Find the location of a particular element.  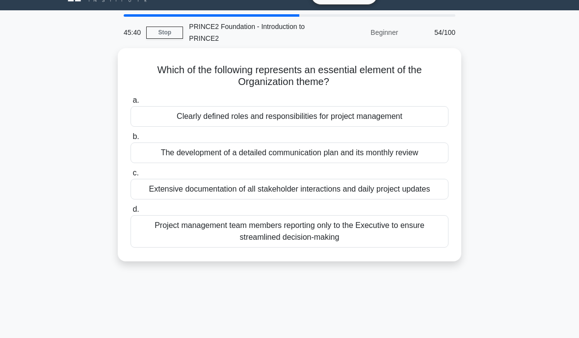

div: Extensive documentation of all stakeholder interactions and daily project updates is located at coordinates (290, 189).